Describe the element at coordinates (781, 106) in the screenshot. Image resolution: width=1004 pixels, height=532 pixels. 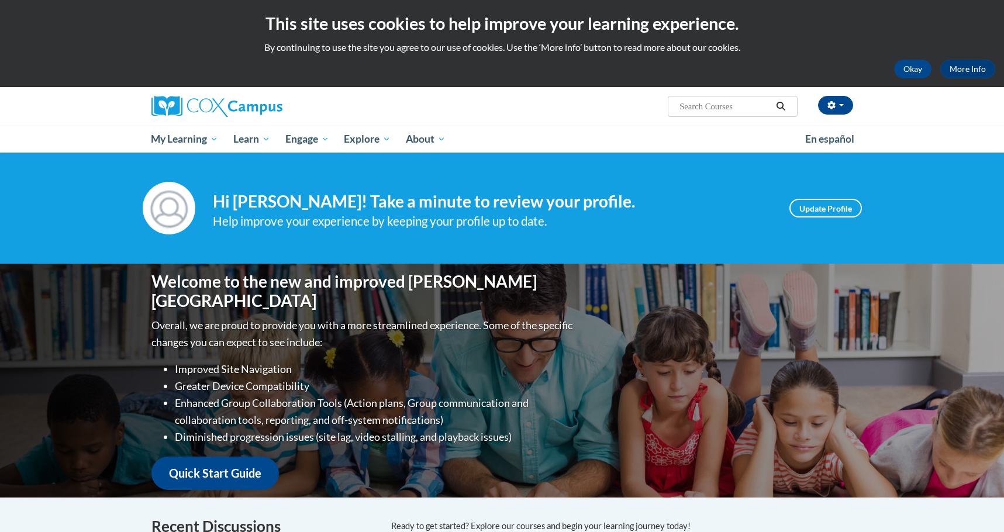
I see `button: Search` at that location.